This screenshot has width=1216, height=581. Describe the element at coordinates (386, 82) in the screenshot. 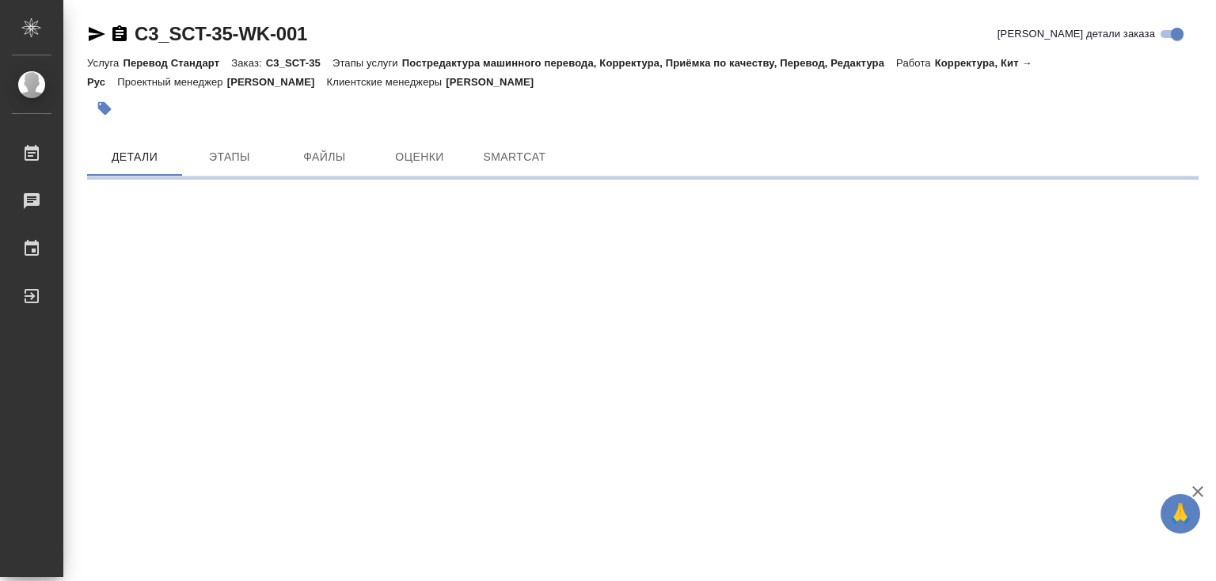

I see `p: Клиентские менеджеры` at that location.